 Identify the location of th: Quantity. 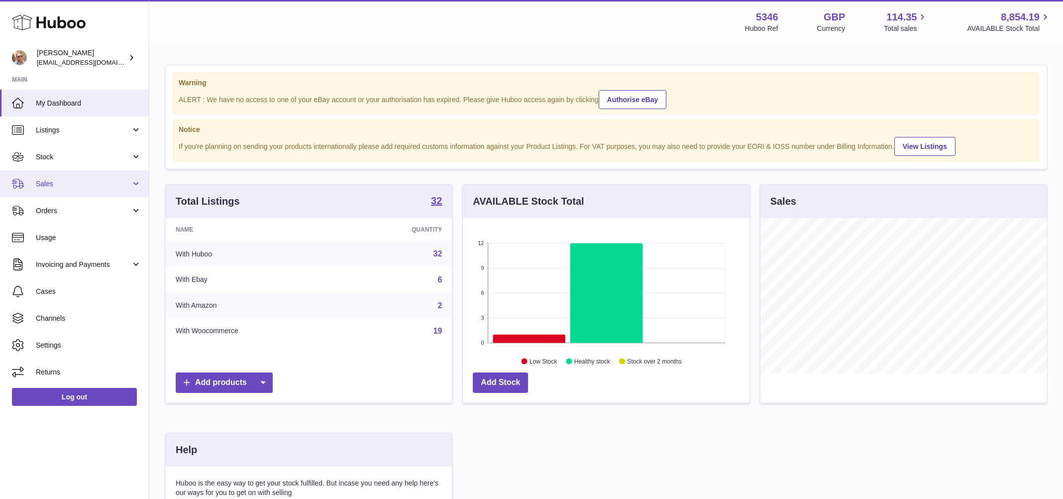
(398, 230).